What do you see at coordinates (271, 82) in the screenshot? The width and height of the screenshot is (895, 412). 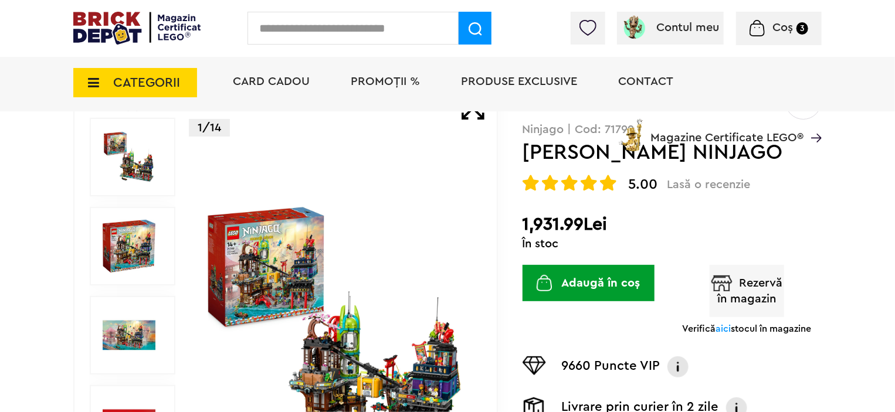 I see `a: Card Cadou` at bounding box center [271, 82].